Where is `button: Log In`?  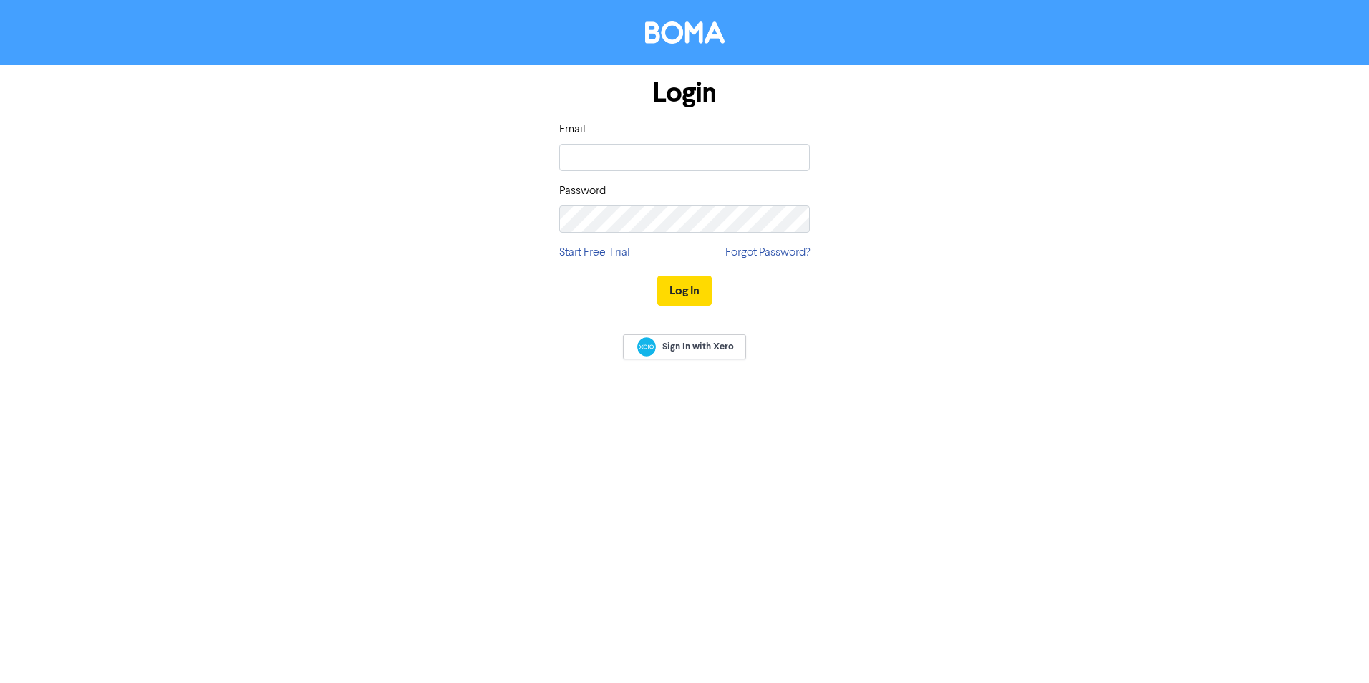
button: Log In is located at coordinates (685, 291).